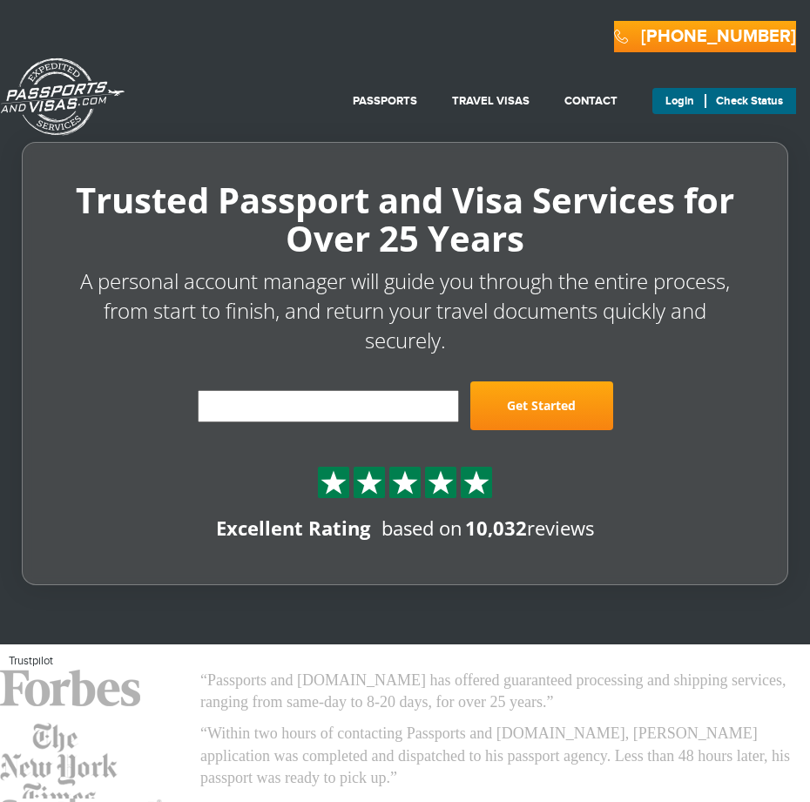 This screenshot has width=810, height=802. Describe the element at coordinates (30, 661) in the screenshot. I see `a: Trustpilot` at that location.